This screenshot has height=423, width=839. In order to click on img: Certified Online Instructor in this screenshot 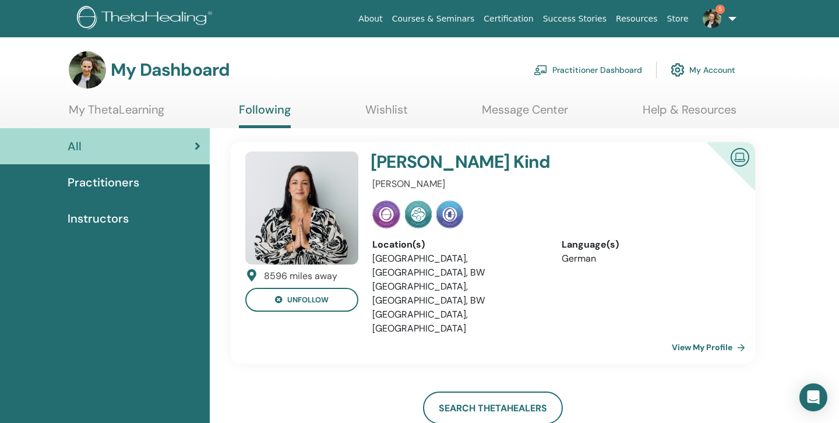, I will do `click(740, 156)`.